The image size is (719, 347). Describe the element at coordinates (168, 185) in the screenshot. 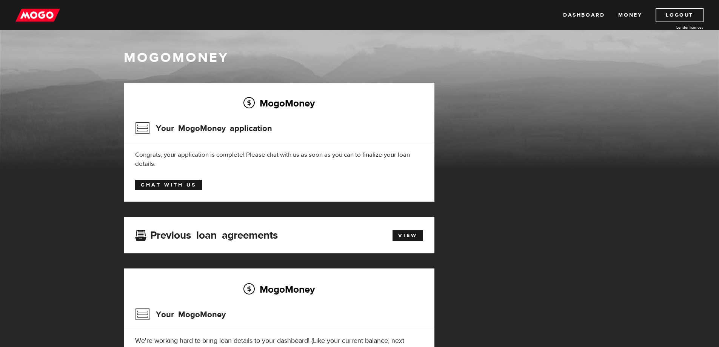

I see `a: Chat with us` at that location.